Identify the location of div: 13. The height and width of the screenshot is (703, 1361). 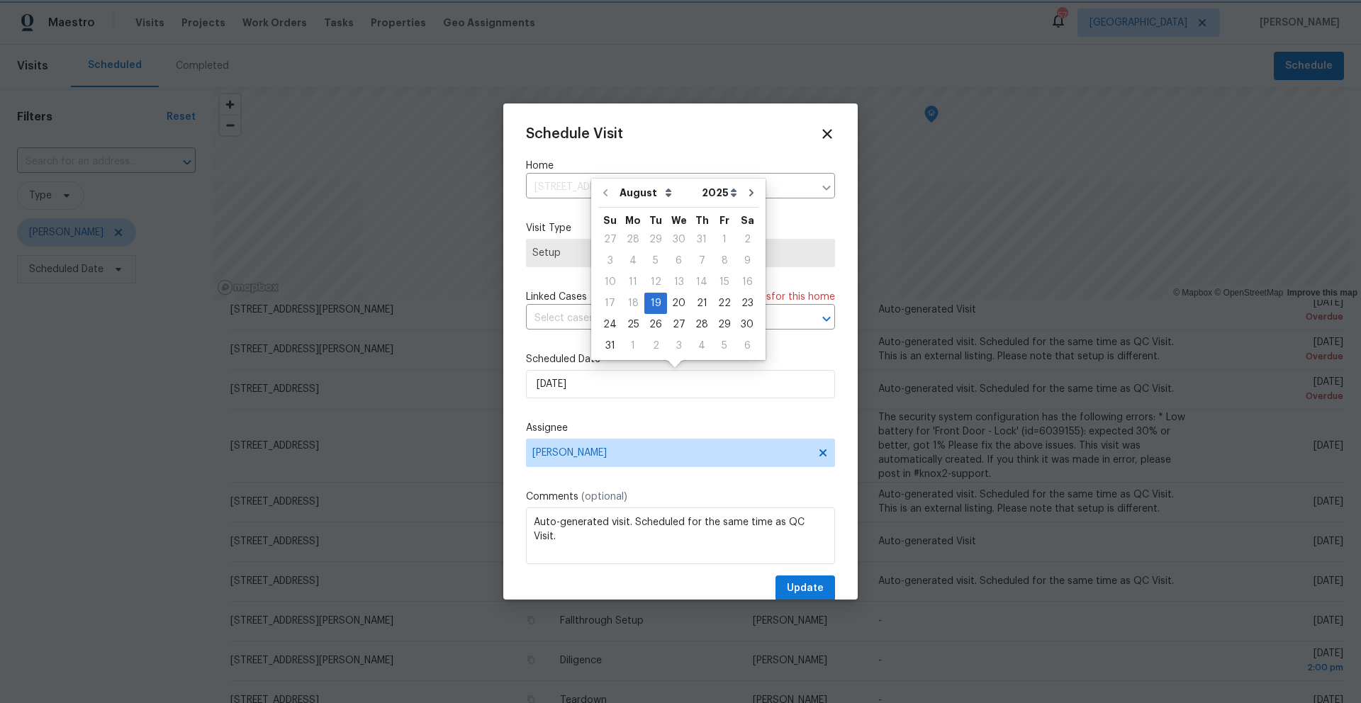
(678, 282).